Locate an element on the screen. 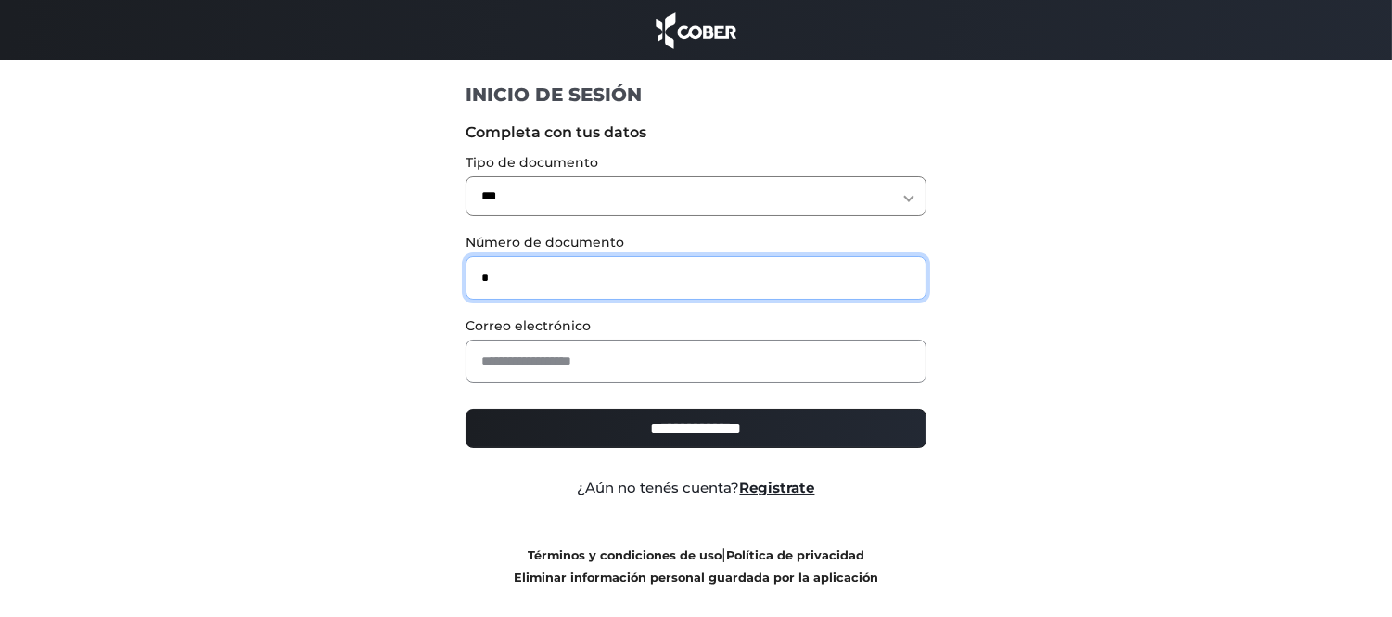 Image resolution: width=1392 pixels, height=617 pixels. div: ¿Aún no tenés cuenta? is located at coordinates (696, 488).